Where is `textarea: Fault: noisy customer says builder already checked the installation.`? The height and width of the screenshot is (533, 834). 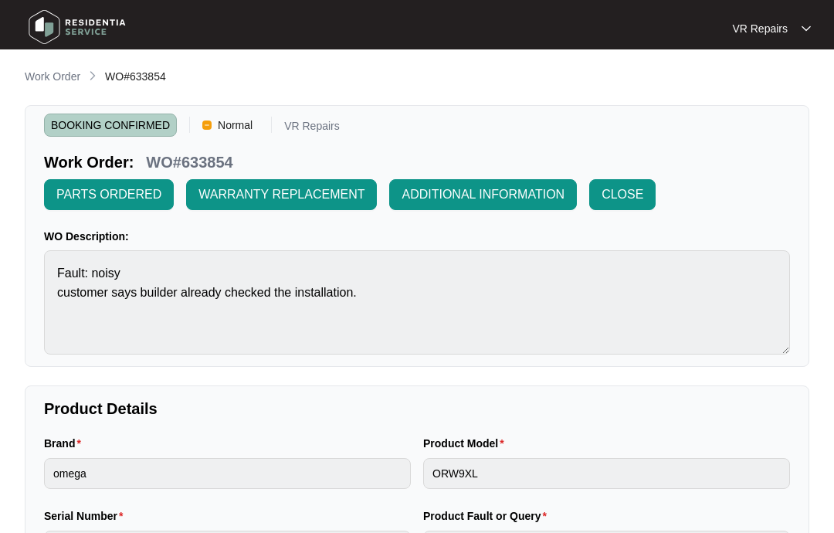
textarea: Fault: noisy customer says builder already checked the installation. is located at coordinates (417, 302).